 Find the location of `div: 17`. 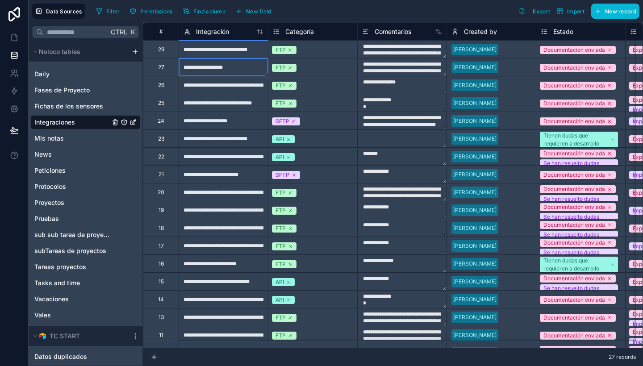

div: 17 is located at coordinates (161, 246).